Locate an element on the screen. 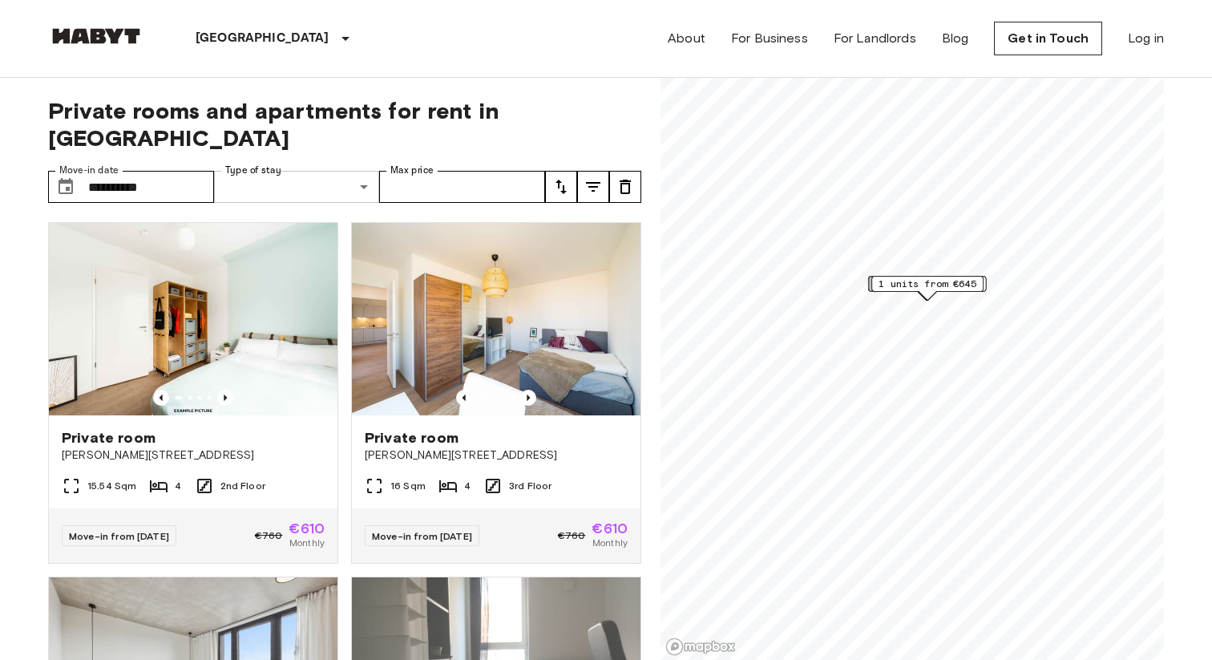 The width and height of the screenshot is (1212, 660). span: 16 Sqm is located at coordinates (408, 486).